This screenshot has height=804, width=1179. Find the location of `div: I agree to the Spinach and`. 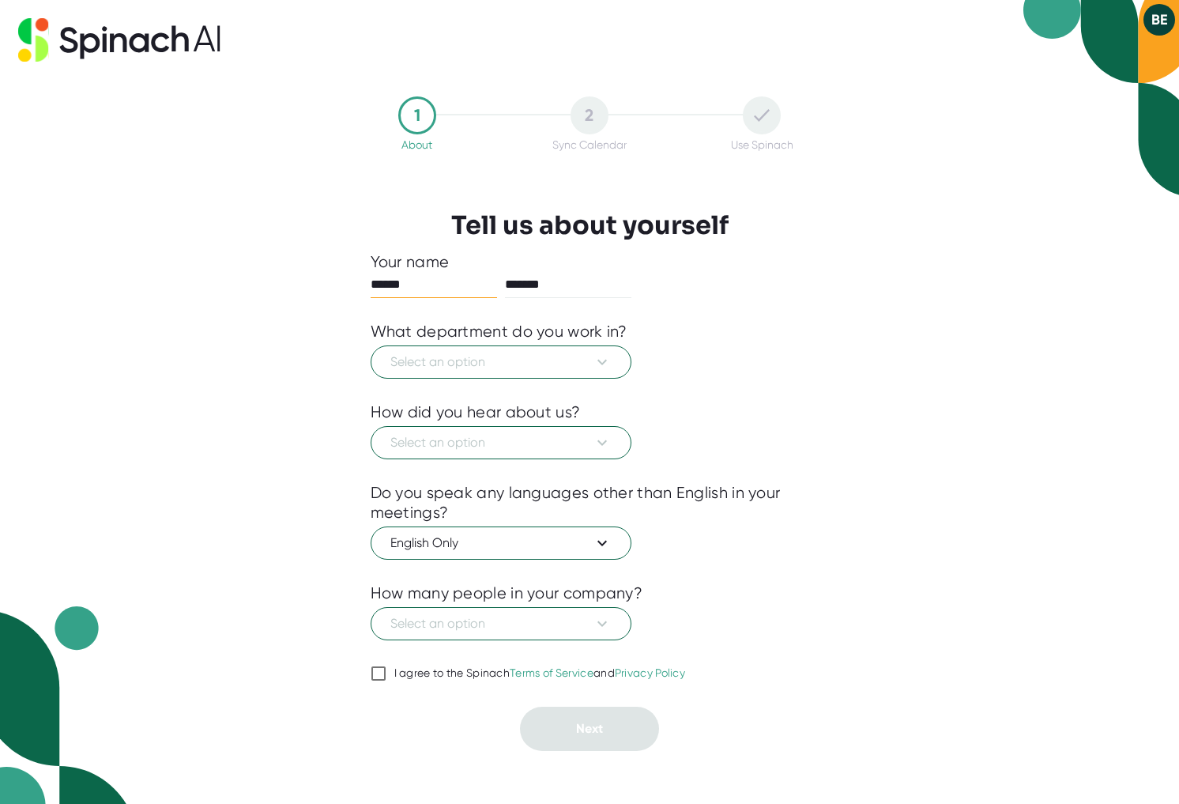

div: I agree to the Spinach and is located at coordinates (540, 674).